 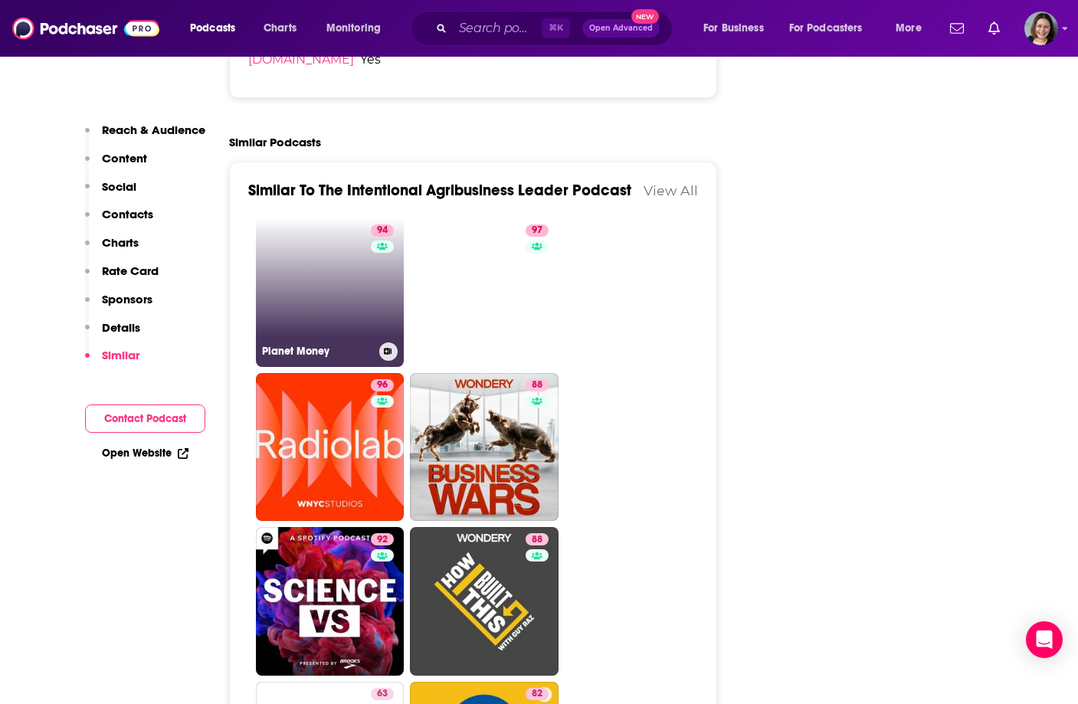 I want to click on p: Contacts, so click(x=127, y=214).